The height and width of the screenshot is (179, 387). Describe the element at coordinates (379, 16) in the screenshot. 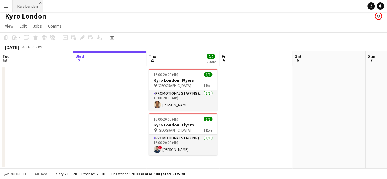

I see `app-user-avatar: Niamh Williams` at that location.